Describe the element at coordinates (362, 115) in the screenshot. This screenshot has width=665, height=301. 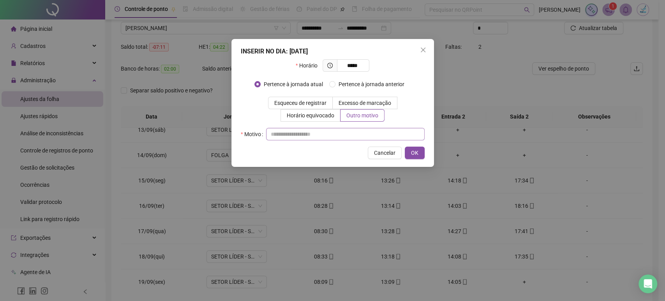
I see `span: Outro motivo` at that location.